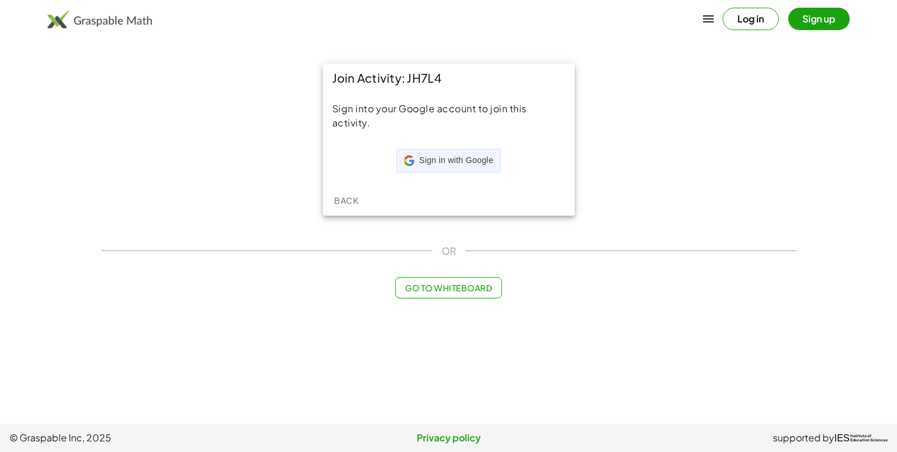 This screenshot has height=452, width=897. What do you see at coordinates (750, 19) in the screenshot?
I see `button: Log in` at bounding box center [750, 19].